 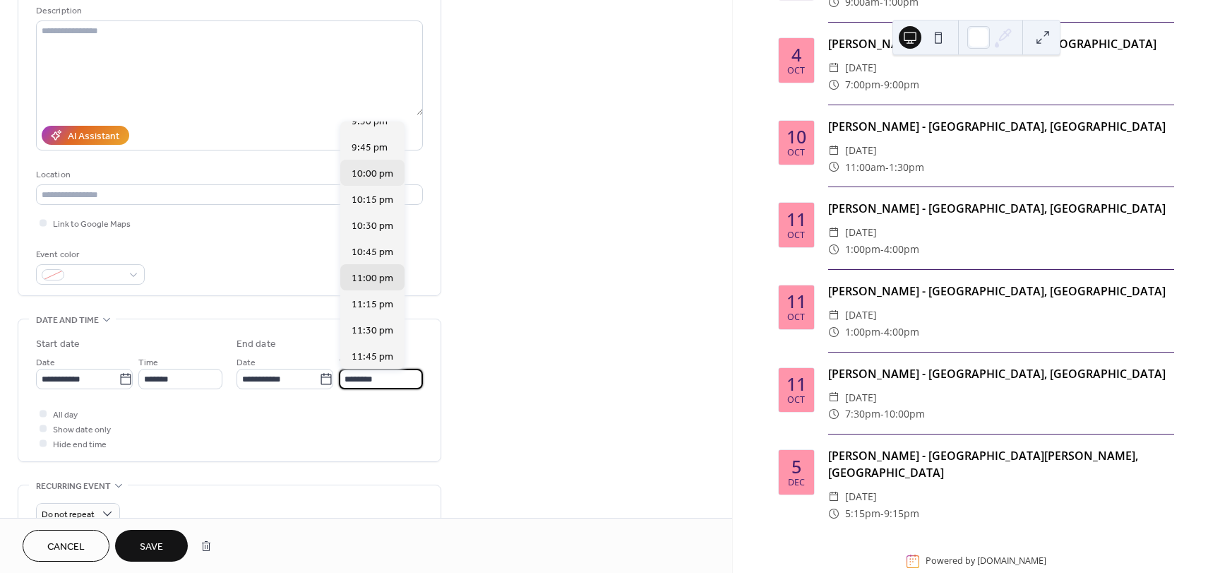 I want to click on div: Description, so click(x=228, y=11).